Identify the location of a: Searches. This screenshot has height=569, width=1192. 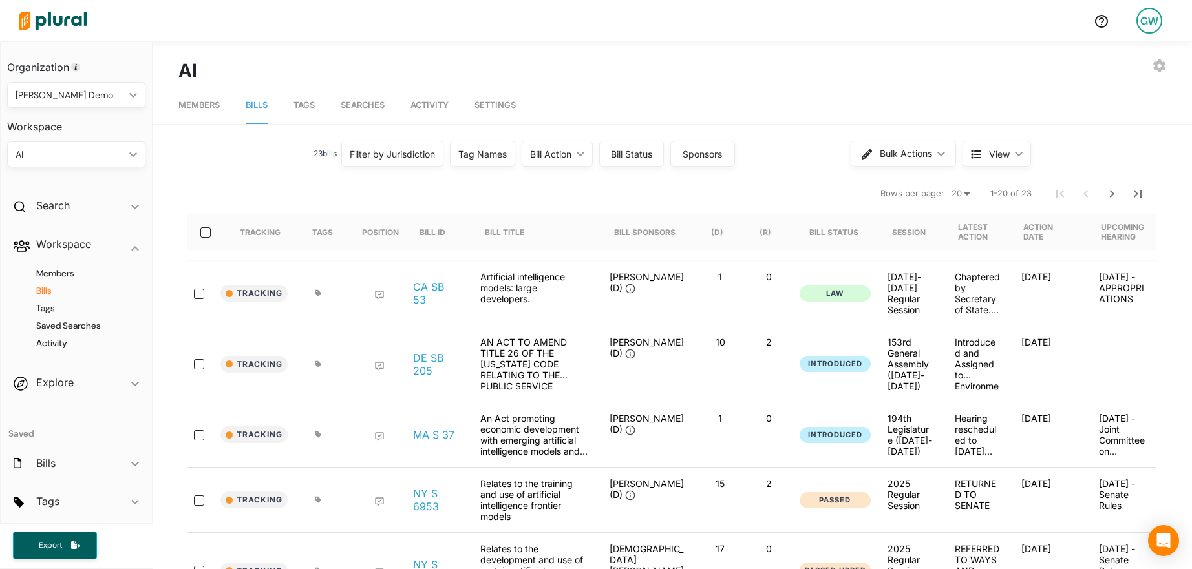
(363, 105).